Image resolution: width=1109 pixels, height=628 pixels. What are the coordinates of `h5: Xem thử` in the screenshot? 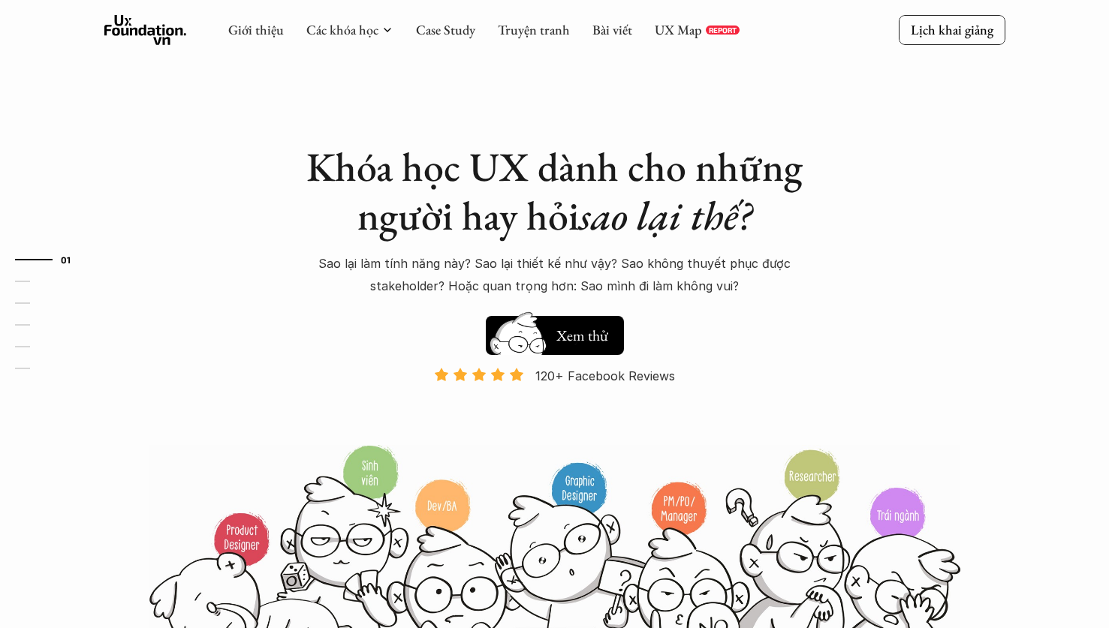 It's located at (582, 335).